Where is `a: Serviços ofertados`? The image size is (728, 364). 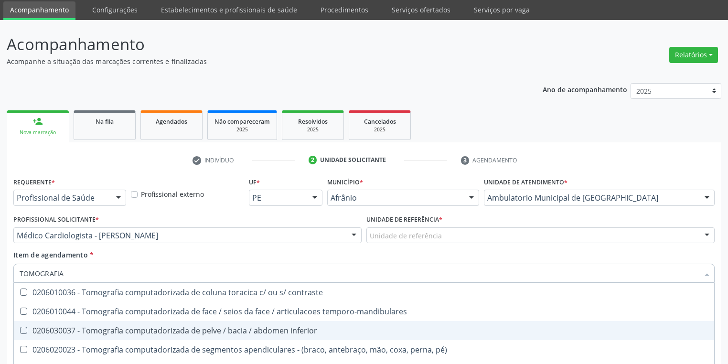 a: Serviços ofertados is located at coordinates (421, 10).